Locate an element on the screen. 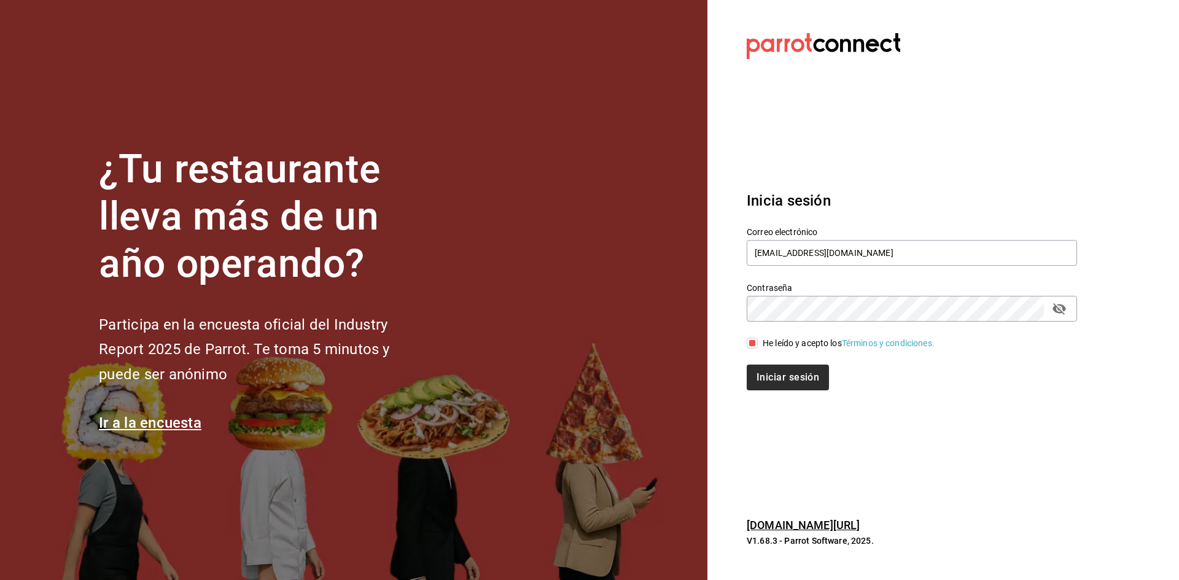 The width and height of the screenshot is (1179, 580). a: Términos y condiciones. is located at coordinates (888, 343).